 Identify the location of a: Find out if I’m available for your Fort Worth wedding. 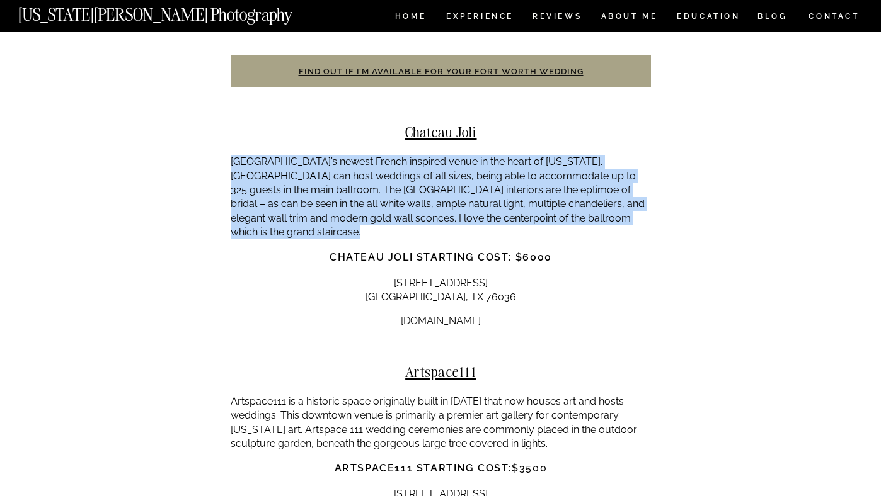
(441, 71).